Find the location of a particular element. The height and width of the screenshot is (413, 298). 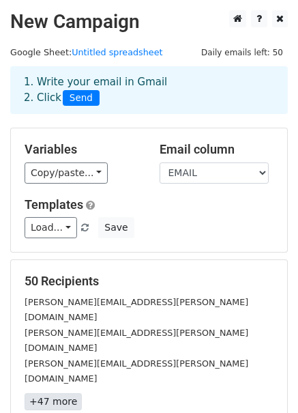

a: +47 more is located at coordinates (53, 401).